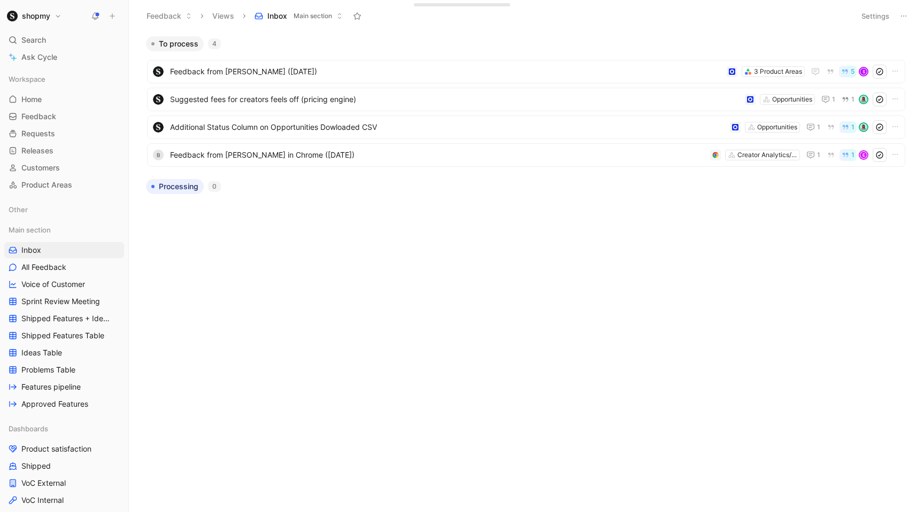 The image size is (924, 512). Describe the element at coordinates (64, 40) in the screenshot. I see `div: Search` at that location.